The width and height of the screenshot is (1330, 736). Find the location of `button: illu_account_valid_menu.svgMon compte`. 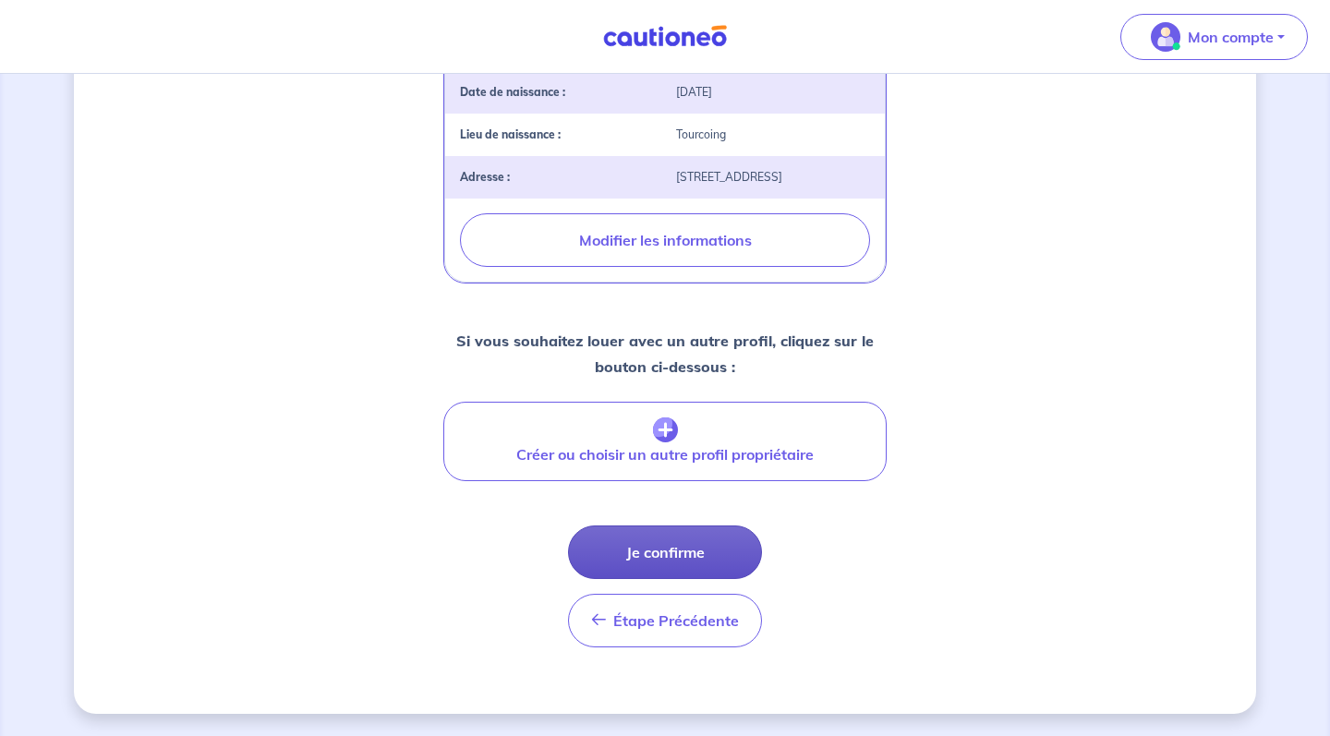

button: illu_account_valid_menu.svgMon compte is located at coordinates (1214, 37).